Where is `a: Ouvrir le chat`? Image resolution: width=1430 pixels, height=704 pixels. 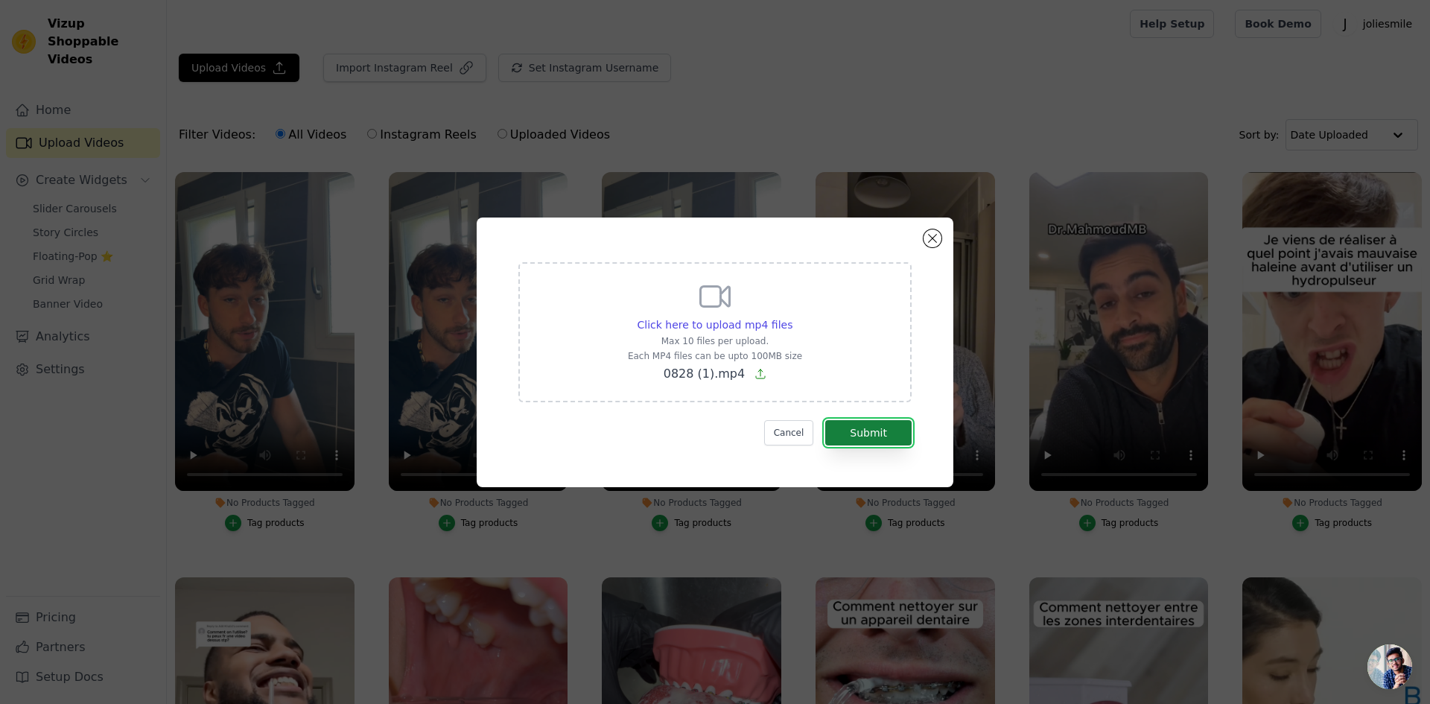 a: Ouvrir le chat is located at coordinates (1390, 667).